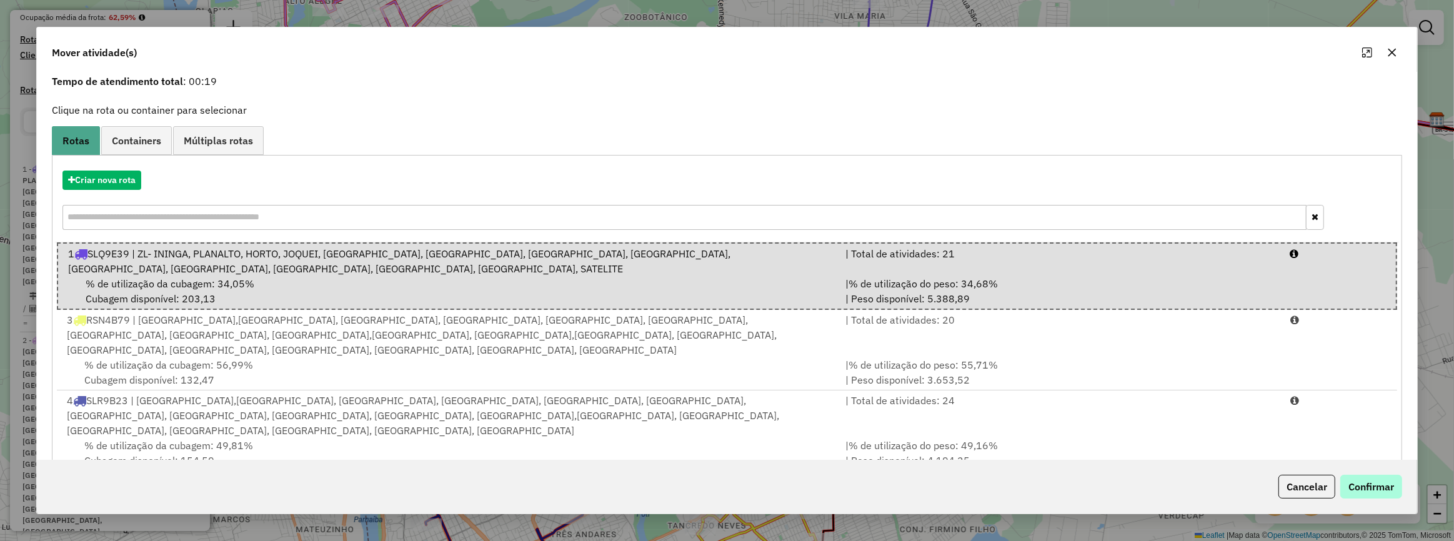  I want to click on i: Porcentagens após mover as atividades: Cubagem: 59,92% Peso: 57,97%, so click(1295, 320).